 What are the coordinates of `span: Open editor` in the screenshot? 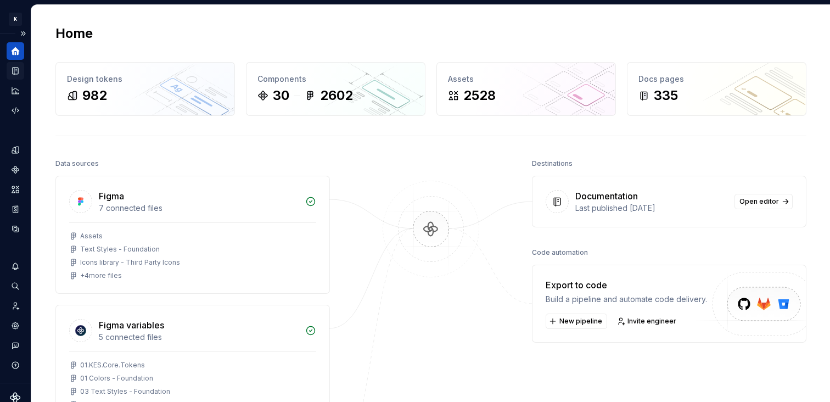 It's located at (759, 202).